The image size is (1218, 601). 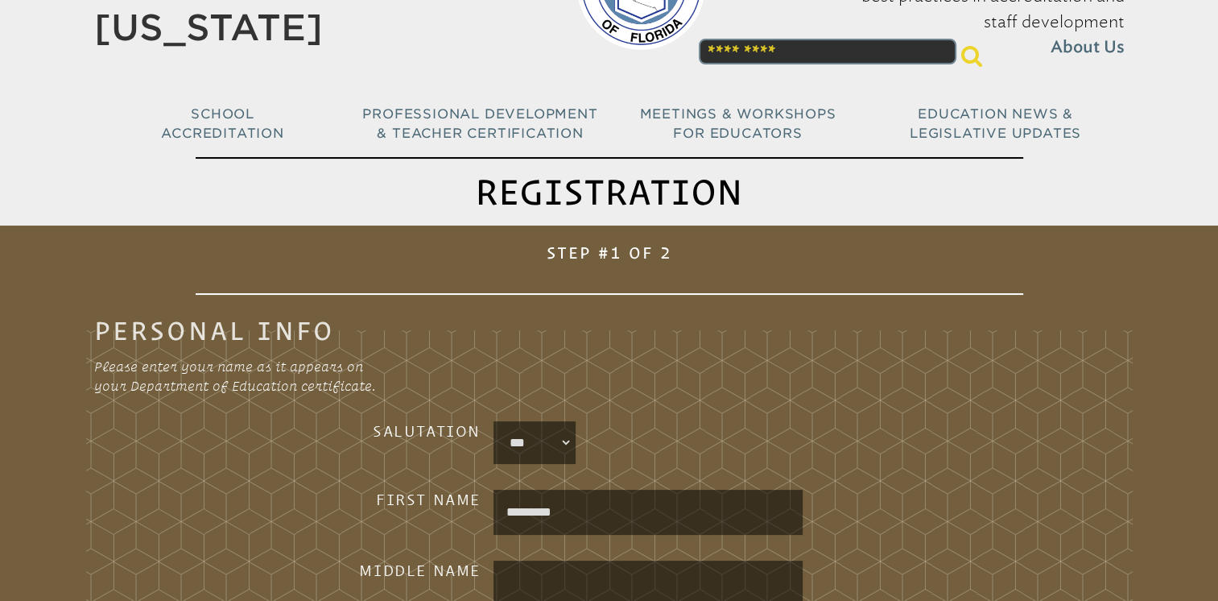 I want to click on h1: Registration, so click(x=610, y=191).